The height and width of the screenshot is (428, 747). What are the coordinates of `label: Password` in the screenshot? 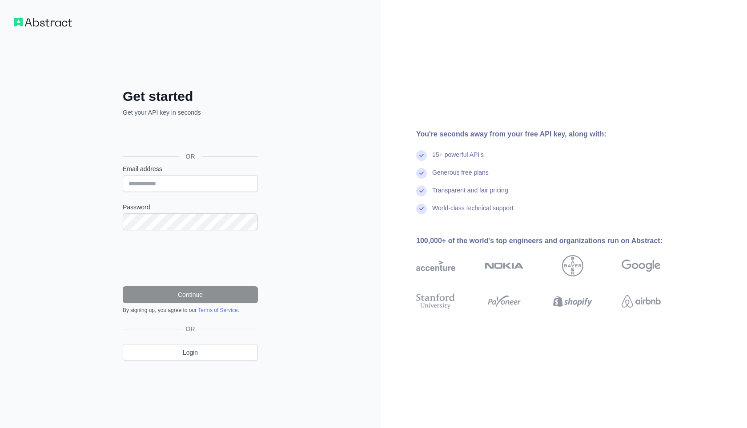 It's located at (190, 207).